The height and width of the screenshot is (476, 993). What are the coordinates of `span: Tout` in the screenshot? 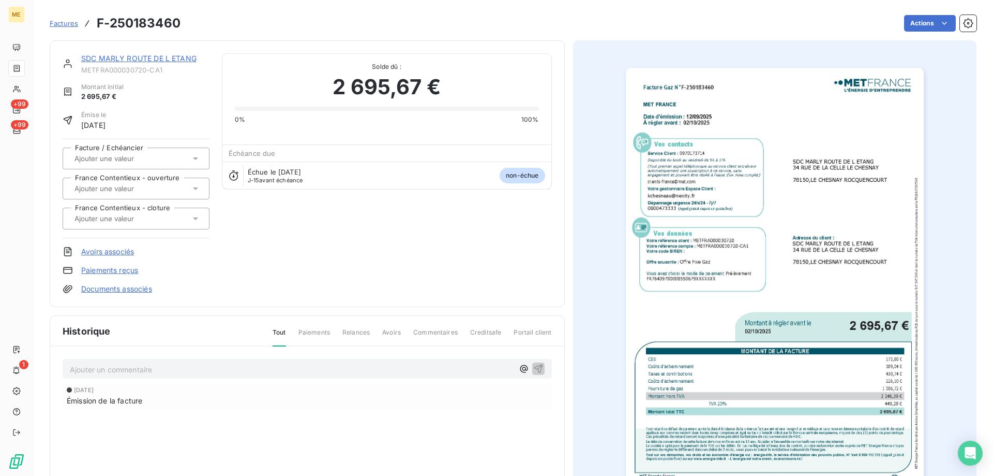 It's located at (279, 337).